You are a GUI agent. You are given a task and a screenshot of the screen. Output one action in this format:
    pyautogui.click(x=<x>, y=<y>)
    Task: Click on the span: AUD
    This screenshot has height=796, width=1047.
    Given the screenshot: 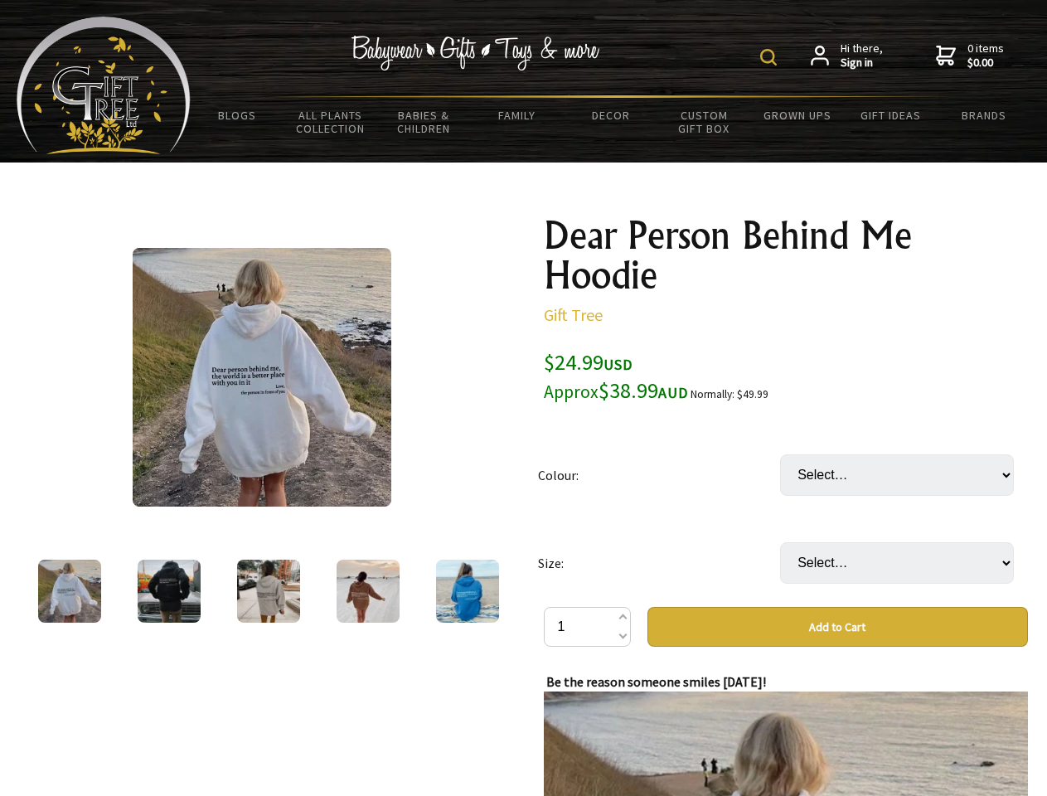 What is the action you would take?
    pyautogui.click(x=673, y=392)
    